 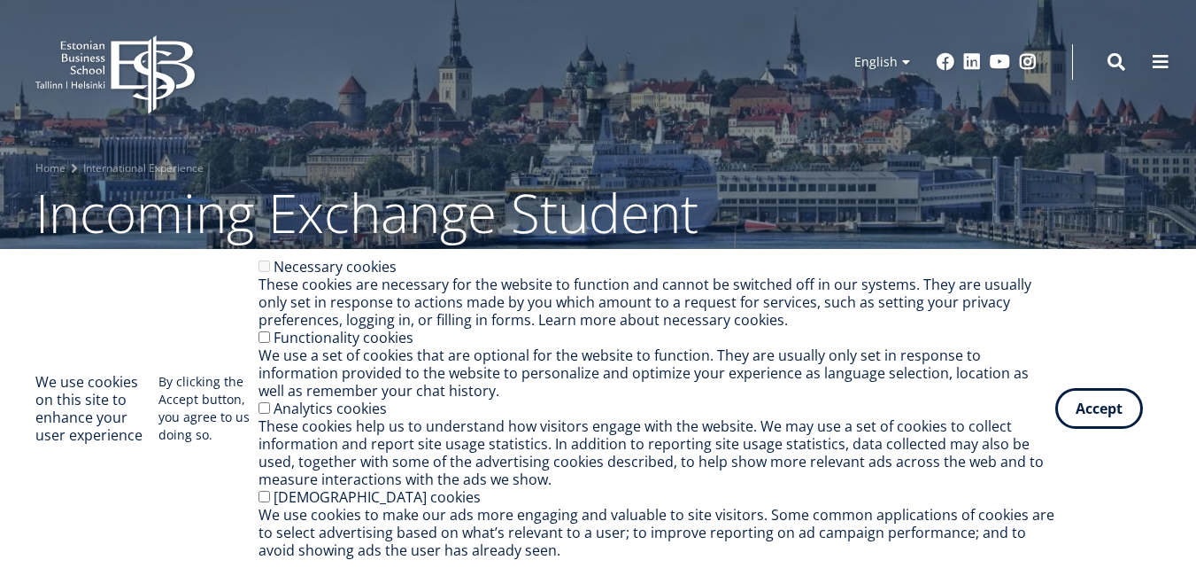 What do you see at coordinates (97, 408) in the screenshot?
I see `h2: We use cookies on this site to enhance your user experience` at bounding box center [97, 408].